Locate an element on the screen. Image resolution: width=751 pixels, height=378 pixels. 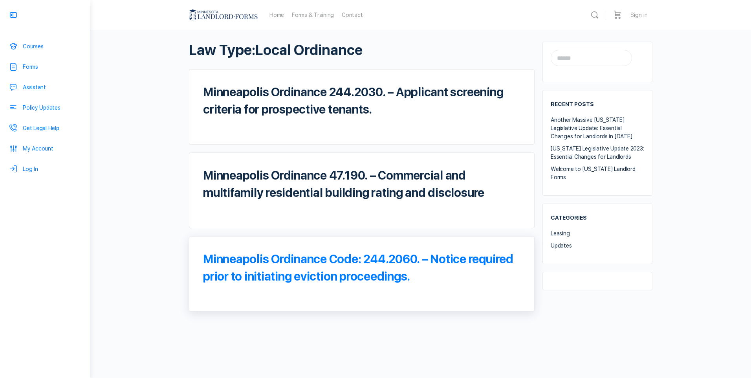
a: Minneapolis Ordinance 47.190. – Commercial and multifamily residential building rating and disclo... is located at coordinates (344, 184).